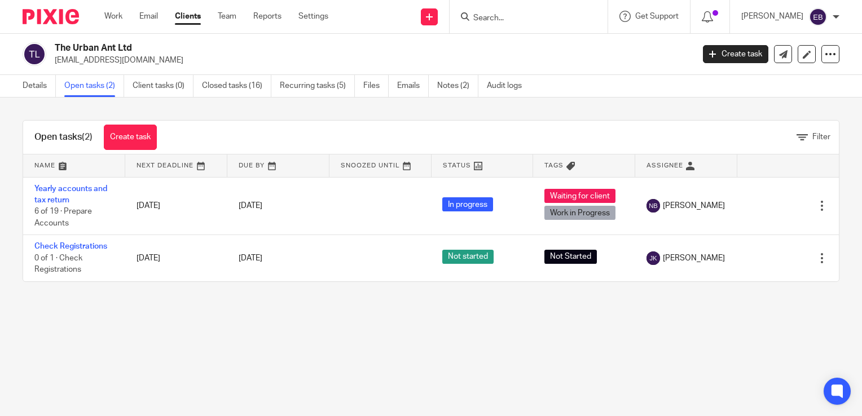 The height and width of the screenshot is (416, 862). I want to click on a: Recurring tasks (5), so click(317, 86).